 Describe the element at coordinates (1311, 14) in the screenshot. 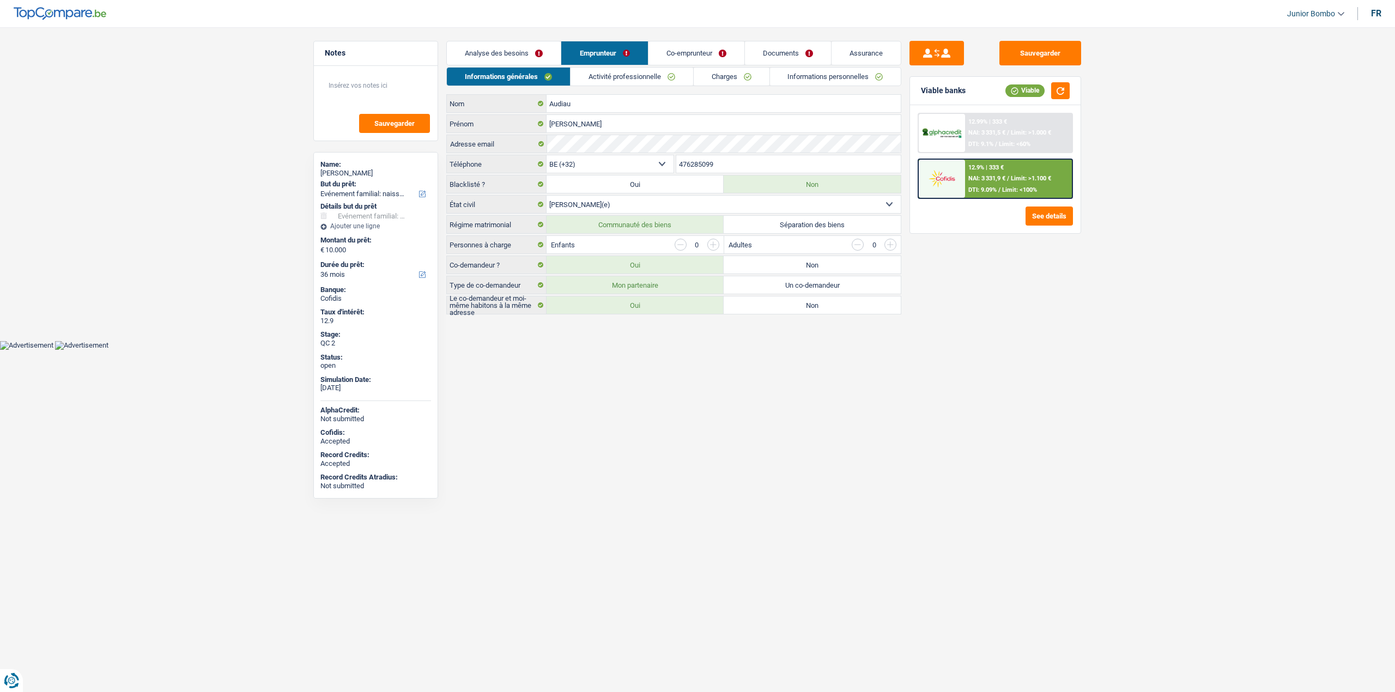

I see `a: Junior Bombo` at that location.